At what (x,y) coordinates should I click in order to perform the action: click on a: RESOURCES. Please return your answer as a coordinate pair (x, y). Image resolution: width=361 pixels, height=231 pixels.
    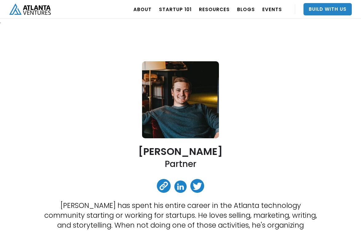
    Looking at the image, I should click on (215, 9).